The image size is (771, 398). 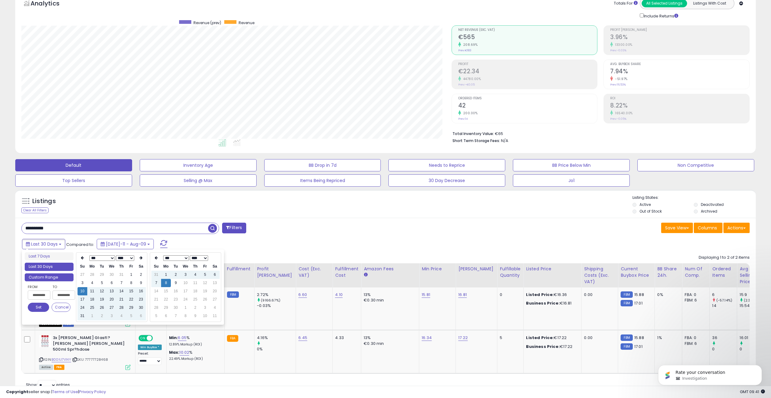 What do you see at coordinates (176, 307) in the screenshot?
I see `td: 30` at bounding box center [176, 307].